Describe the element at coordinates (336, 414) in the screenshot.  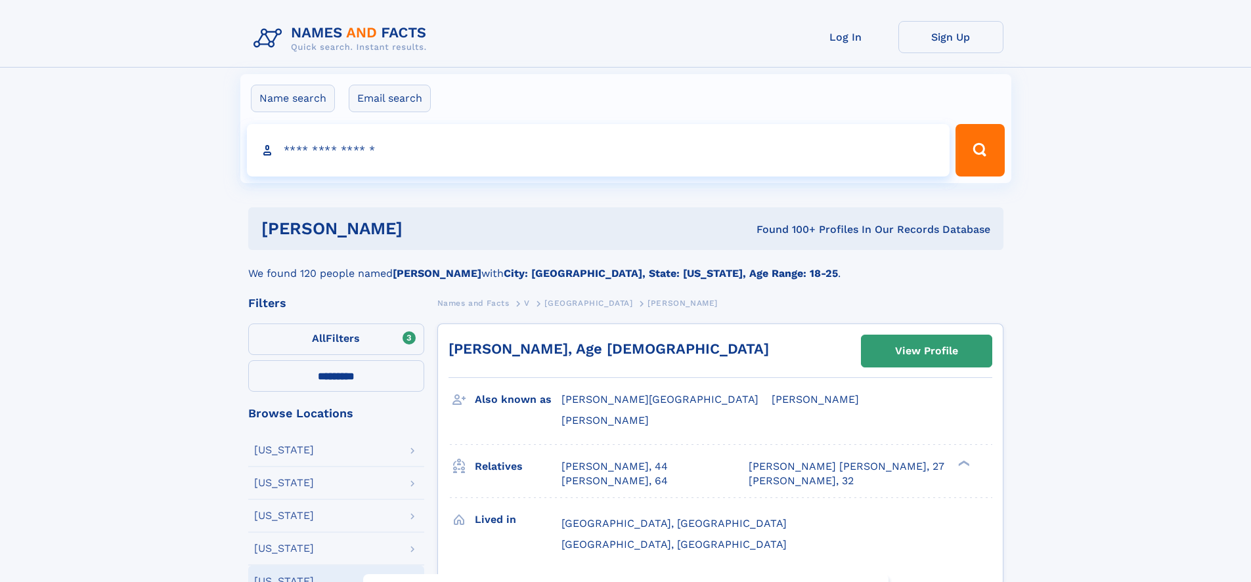
I see `div: Browse Locations` at that location.